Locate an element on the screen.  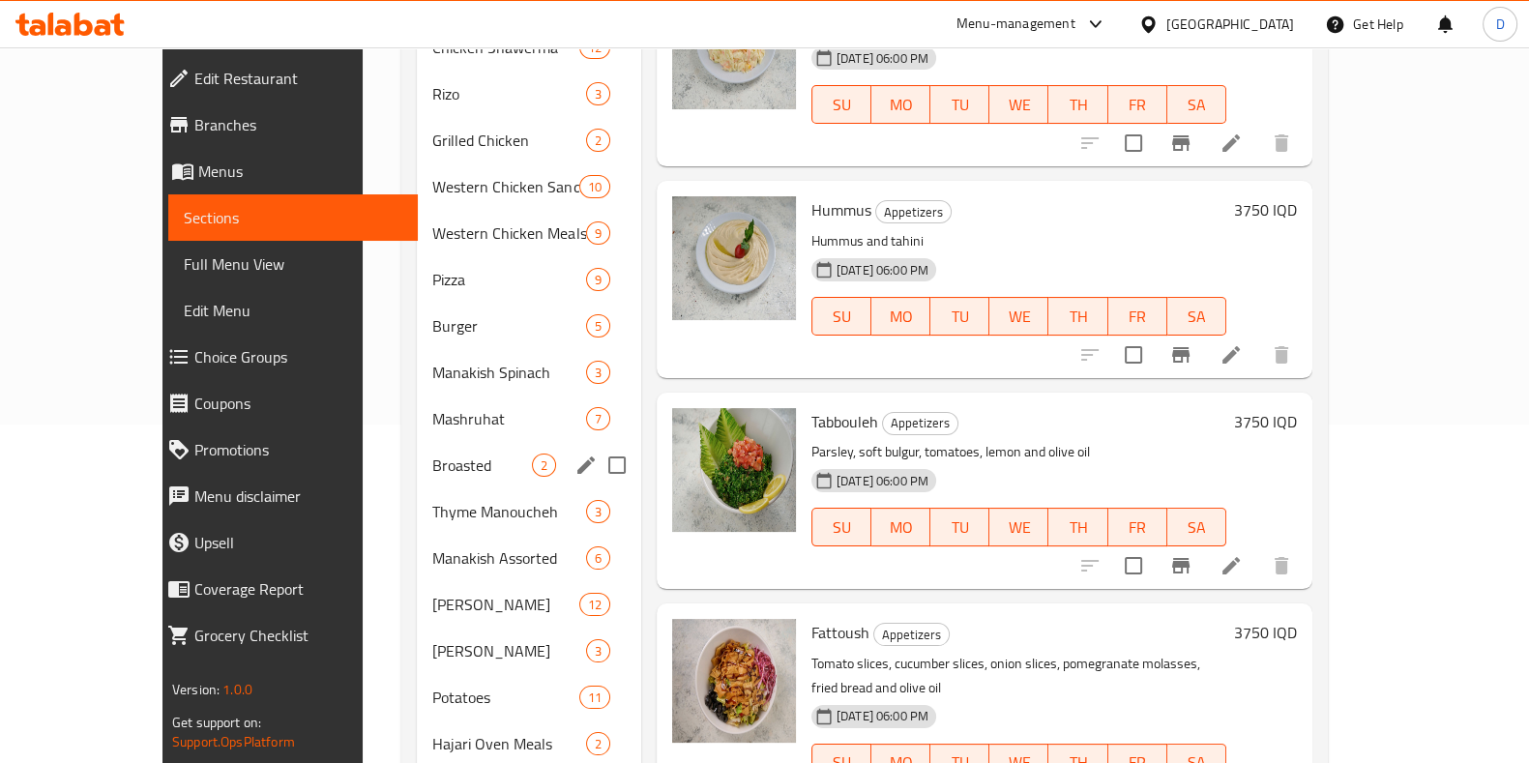
span: TH is located at coordinates (1077, 527).